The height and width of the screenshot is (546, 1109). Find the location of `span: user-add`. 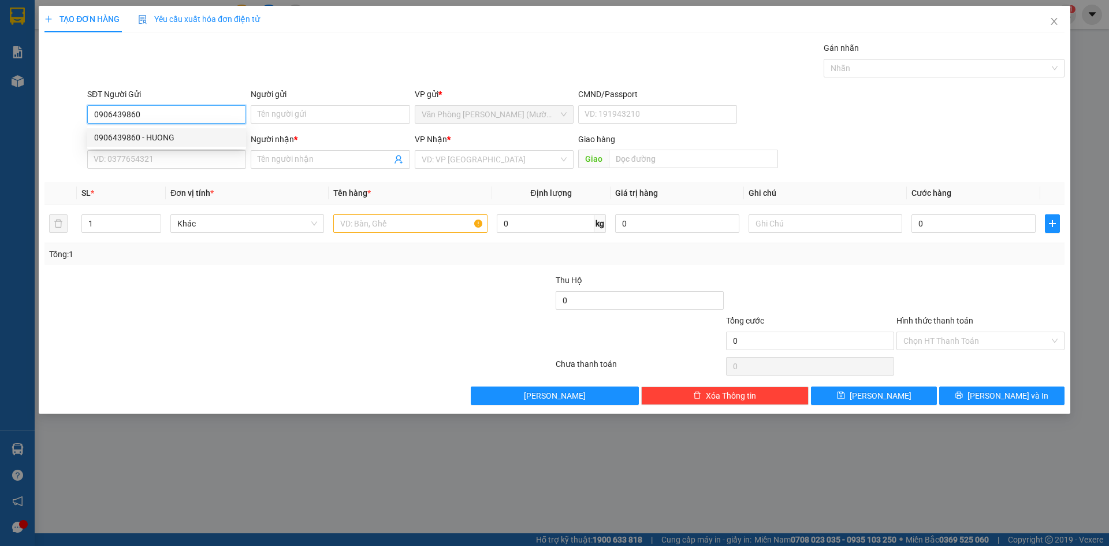

span: user-add is located at coordinates (399, 159).